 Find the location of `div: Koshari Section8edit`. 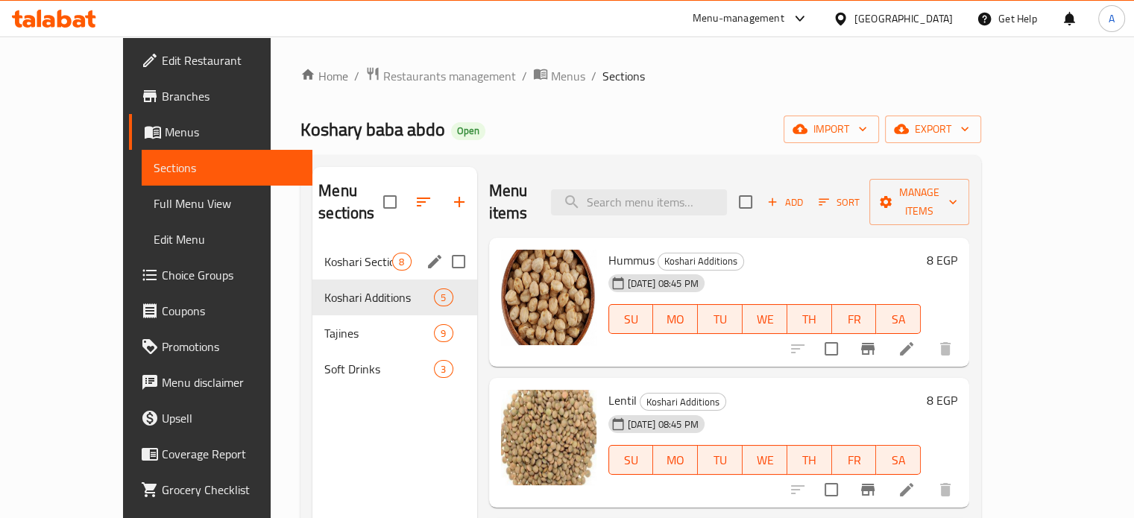

div: Koshari Section8edit is located at coordinates (394, 262).